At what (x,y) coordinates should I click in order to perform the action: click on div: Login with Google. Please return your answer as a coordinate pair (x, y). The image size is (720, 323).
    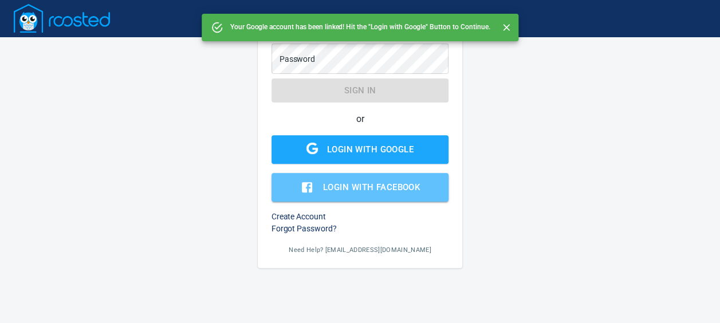
    Looking at the image, I should click on (370, 150).